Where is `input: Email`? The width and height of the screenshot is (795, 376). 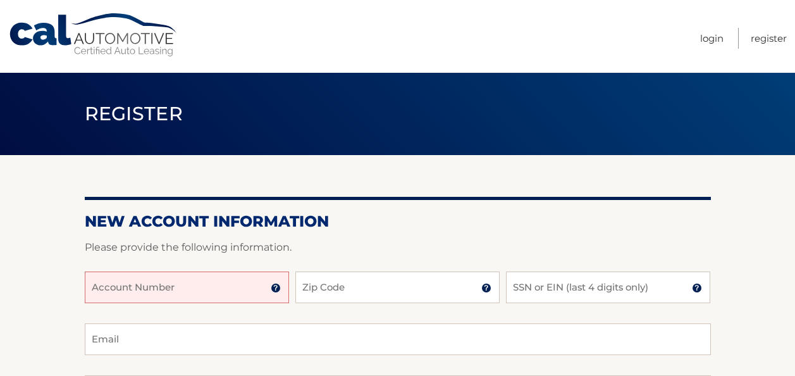
input: Email is located at coordinates (398, 339).